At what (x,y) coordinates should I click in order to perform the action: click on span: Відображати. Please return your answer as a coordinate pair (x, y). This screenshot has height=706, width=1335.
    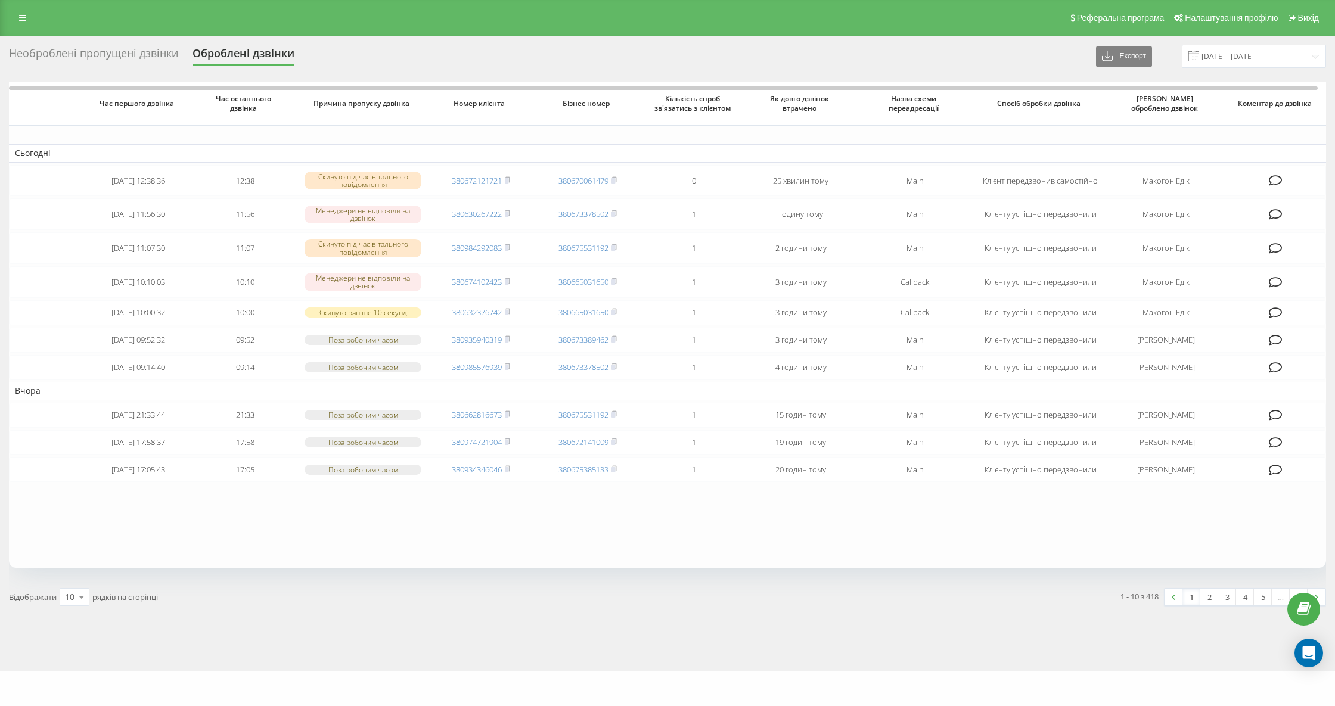
    Looking at the image, I should click on (33, 597).